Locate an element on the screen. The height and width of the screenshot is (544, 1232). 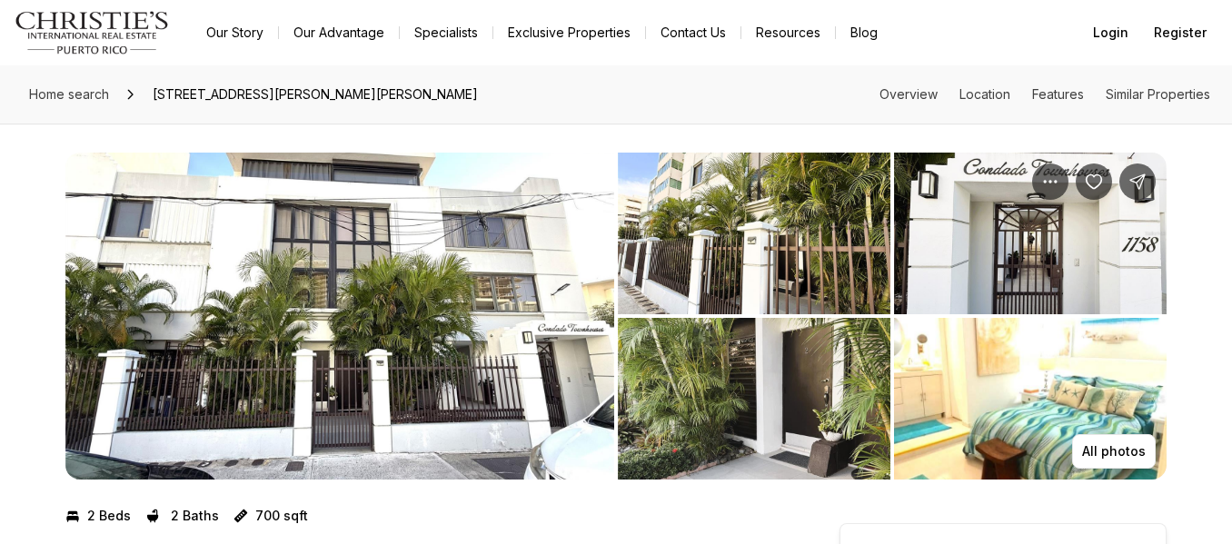
span: Login is located at coordinates (1110, 33).